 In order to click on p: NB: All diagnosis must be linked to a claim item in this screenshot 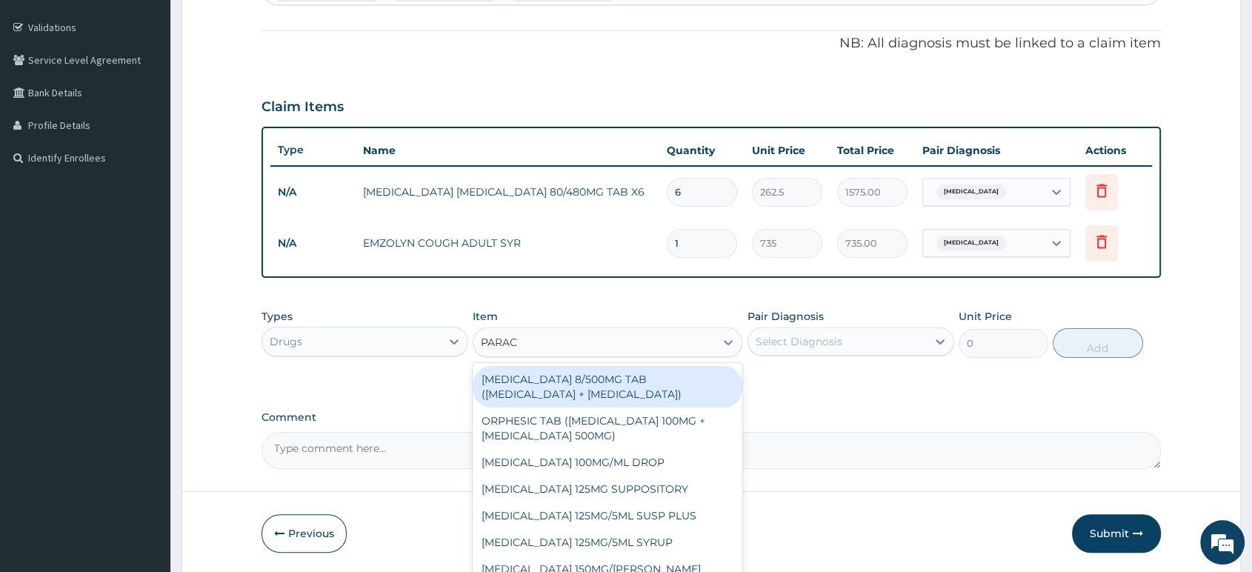, I will do `click(711, 44)`.